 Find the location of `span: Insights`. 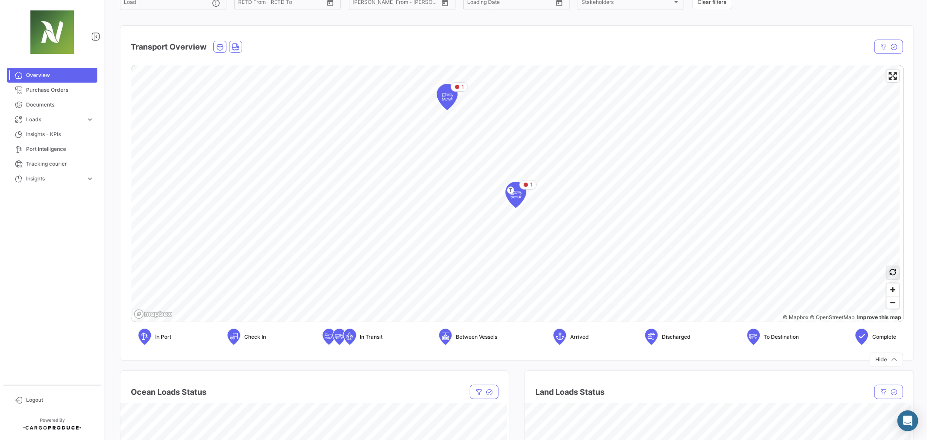

span: Insights is located at coordinates (54, 179).